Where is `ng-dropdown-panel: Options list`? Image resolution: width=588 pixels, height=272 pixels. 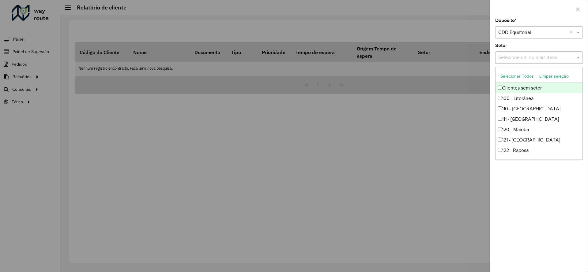 ng-dropdown-panel: Options list is located at coordinates (539, 113).